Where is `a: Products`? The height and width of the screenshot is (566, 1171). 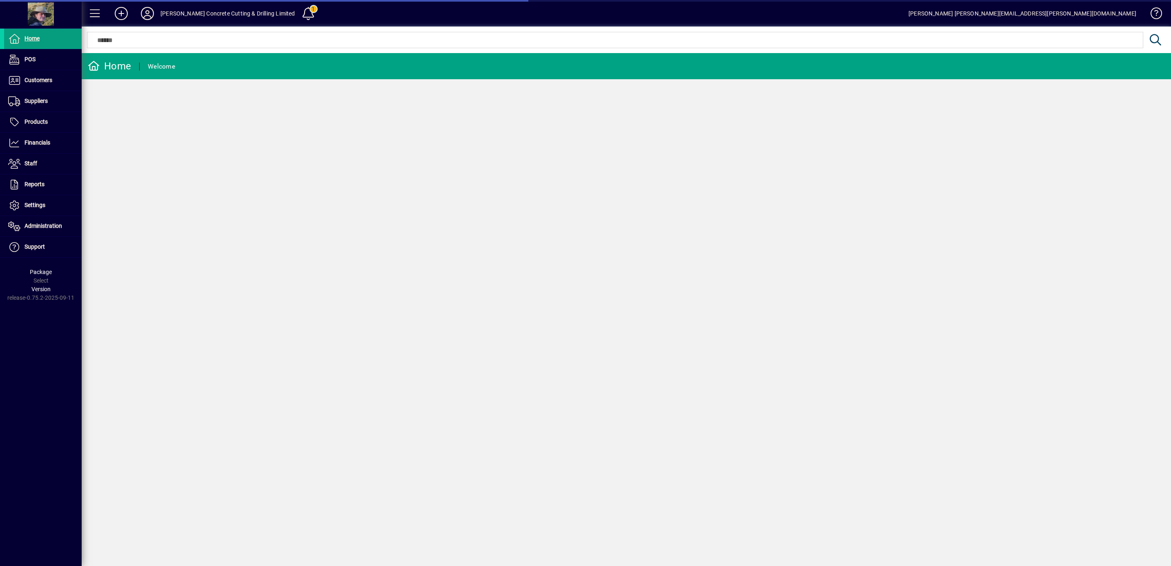 a: Products is located at coordinates (43, 122).